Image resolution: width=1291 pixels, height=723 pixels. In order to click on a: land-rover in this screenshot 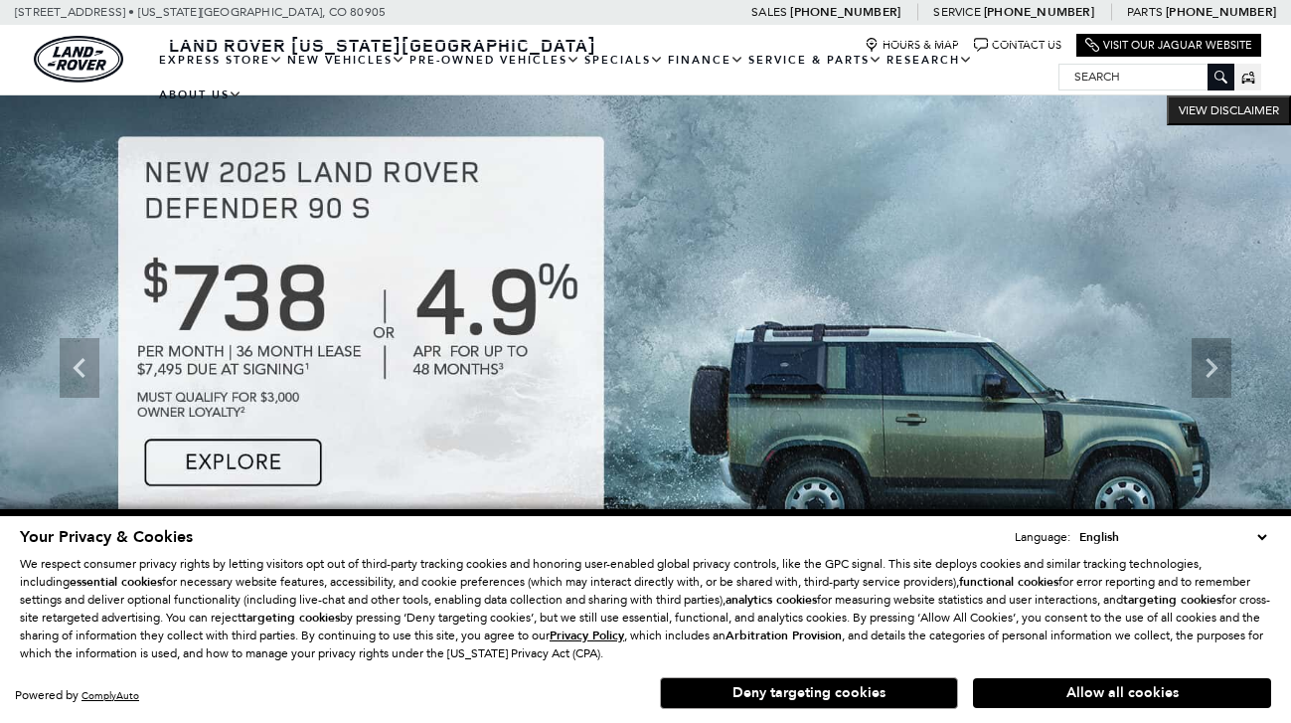, I will do `click(79, 59)`.